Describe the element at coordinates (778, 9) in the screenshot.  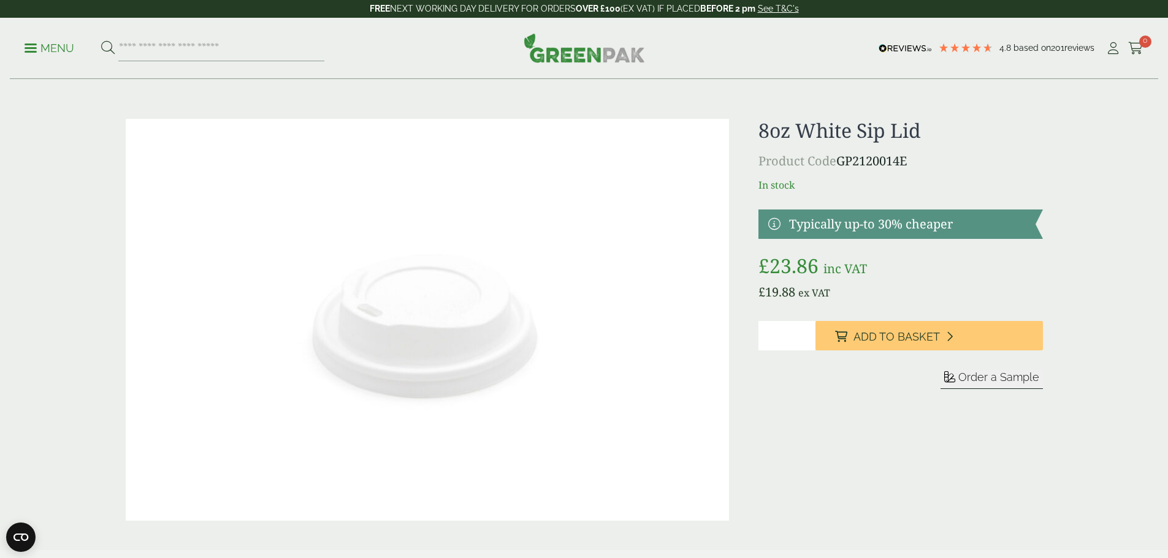
I see `a: See T&C's` at that location.